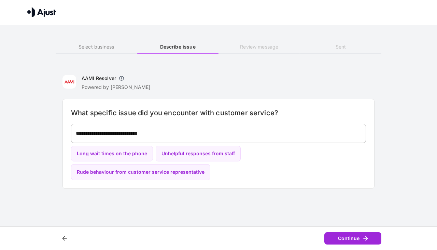 The width and height of the screenshot is (437, 250). Describe the element at coordinates (198, 153) in the screenshot. I see `button: Unhelpful responses from staff` at that location.